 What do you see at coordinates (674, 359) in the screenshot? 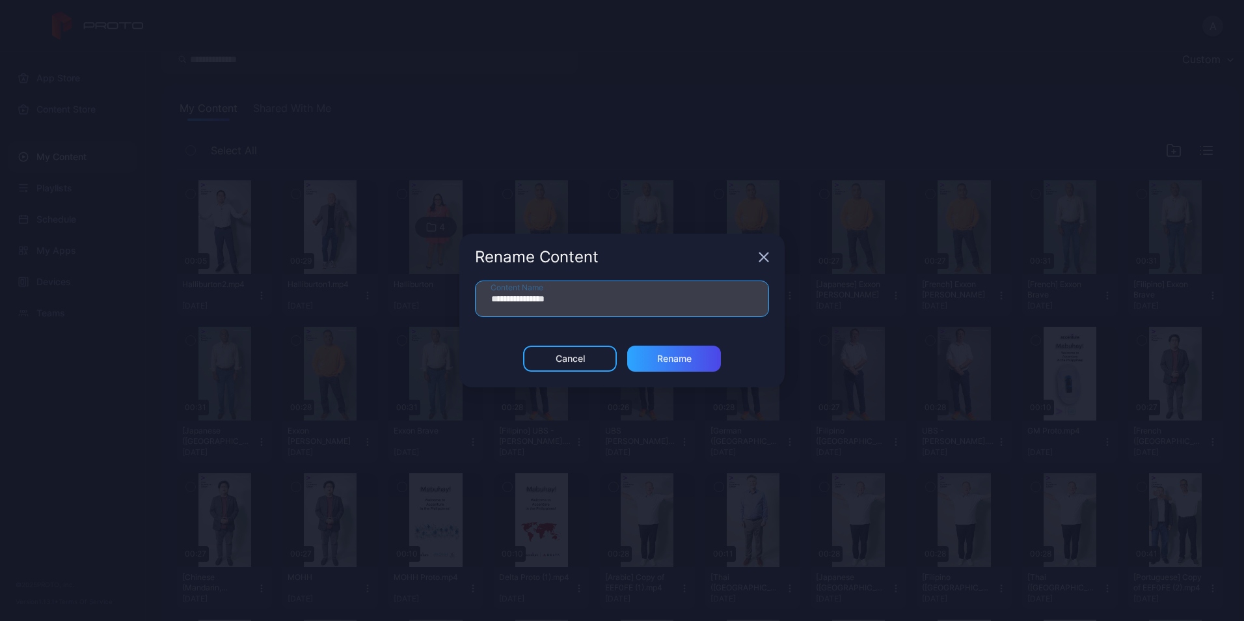
I see `div: Rename` at bounding box center [674, 359].